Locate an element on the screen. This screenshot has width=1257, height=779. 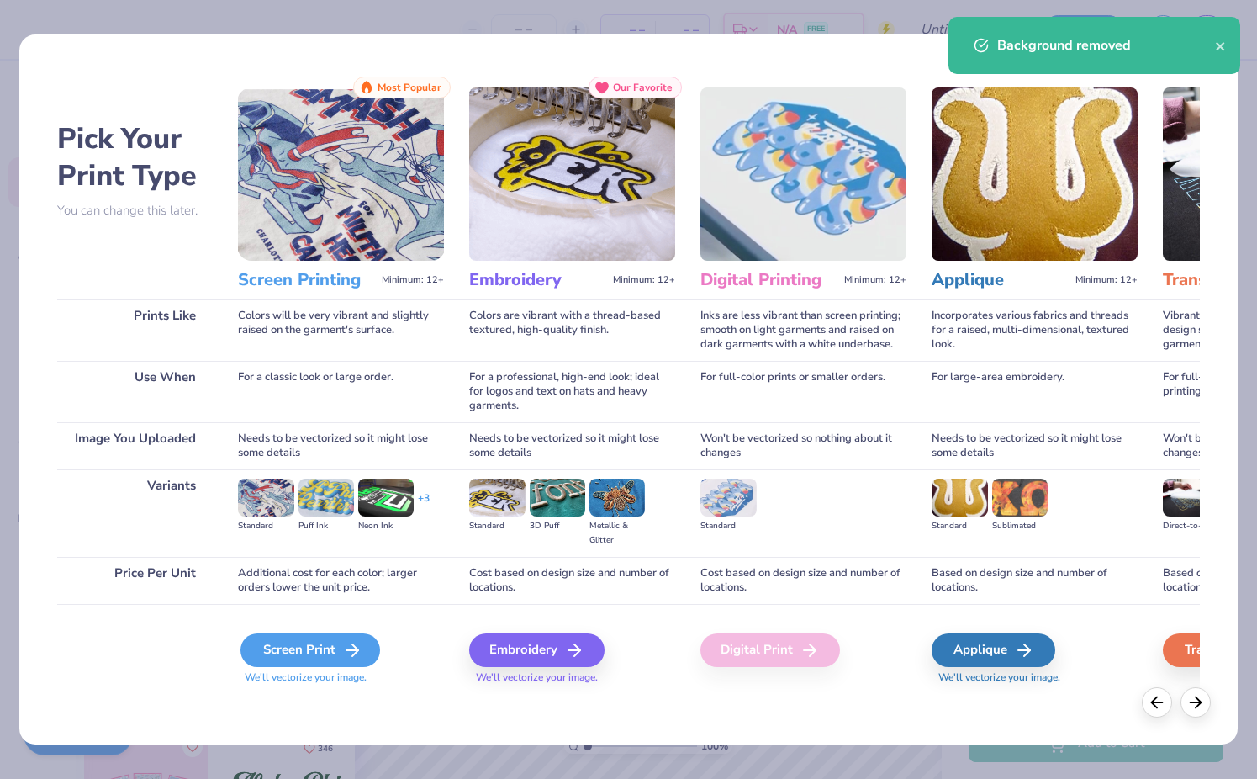
img: Direct-to-film is located at coordinates (1191, 497).